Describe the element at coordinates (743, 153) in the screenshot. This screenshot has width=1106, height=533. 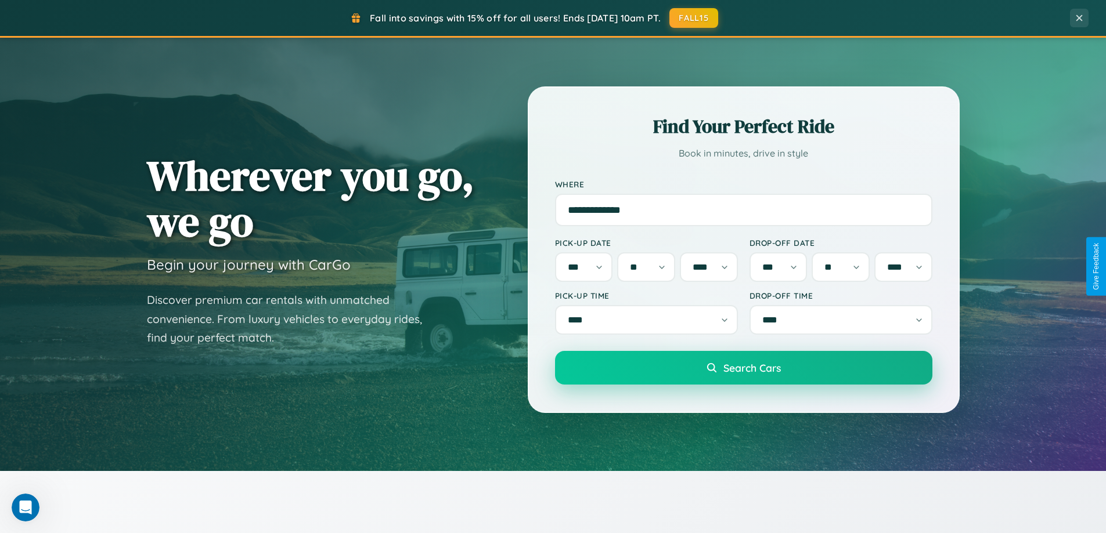
I see `p: Book in minutes, drive in style` at that location.